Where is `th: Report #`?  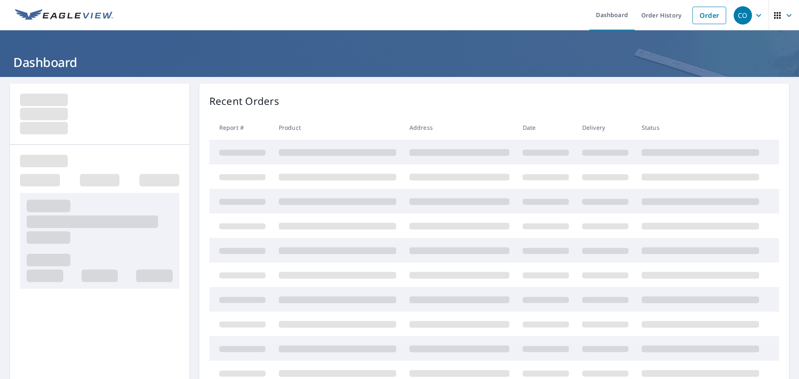
th: Report # is located at coordinates (241, 127).